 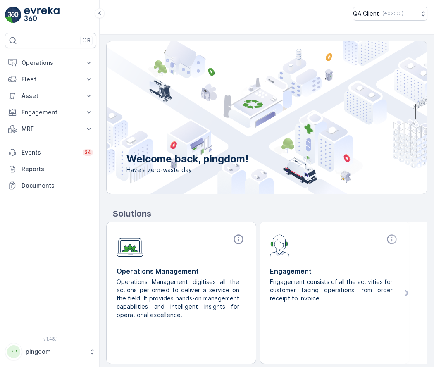 What do you see at coordinates (50, 169) in the screenshot?
I see `a: Reports` at bounding box center [50, 169].